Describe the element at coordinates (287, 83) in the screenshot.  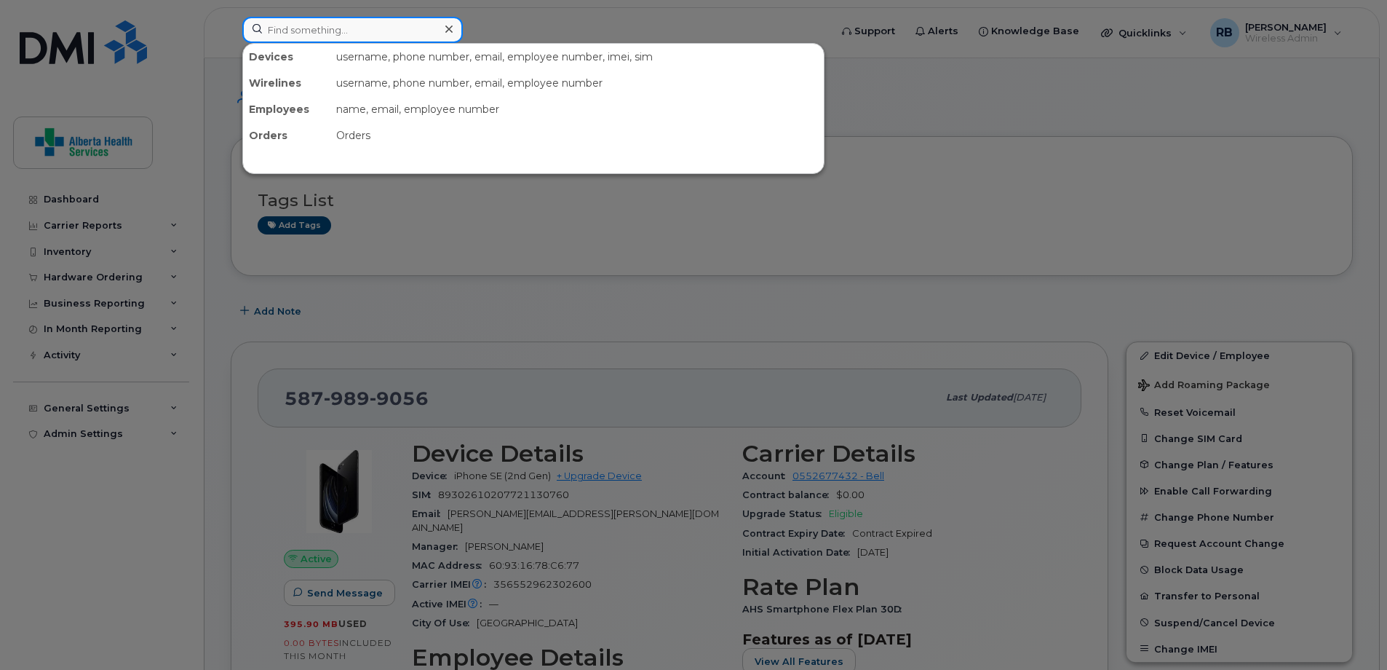
I see `div: Wirelines` at that location.